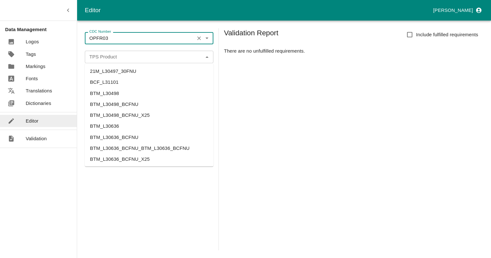  I want to click on p: Markings, so click(35, 67).